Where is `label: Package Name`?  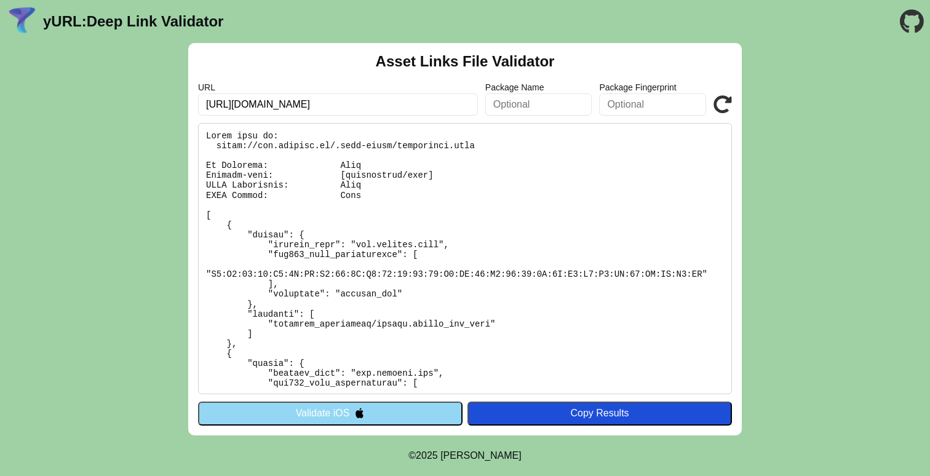 label: Package Name is located at coordinates (539, 87).